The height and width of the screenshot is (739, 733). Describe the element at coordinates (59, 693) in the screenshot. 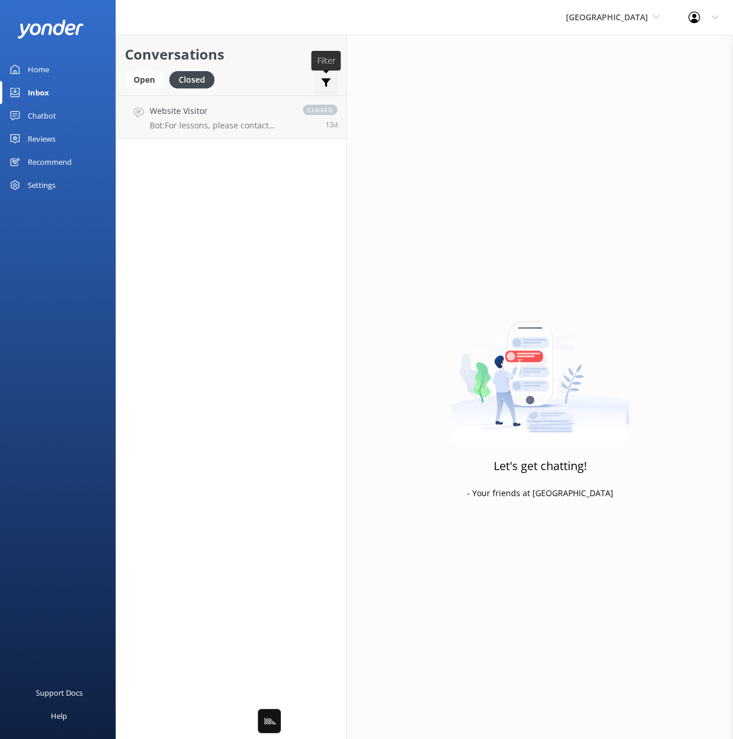

I see `div: Support Docs` at that location.